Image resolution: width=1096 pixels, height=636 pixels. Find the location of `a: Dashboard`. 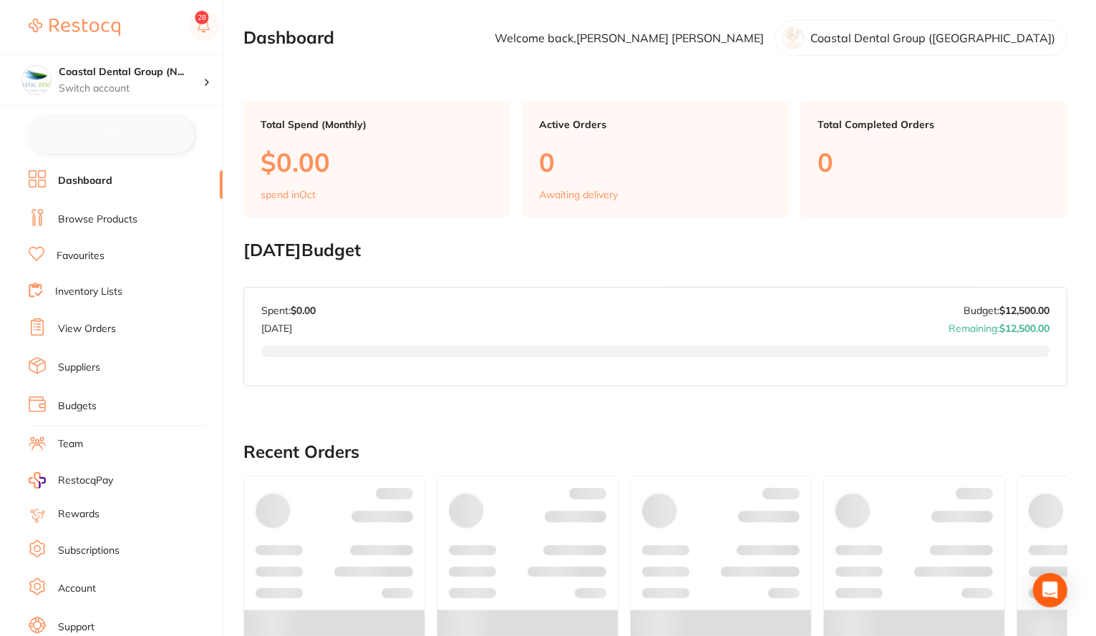

a: Dashboard is located at coordinates (85, 181).